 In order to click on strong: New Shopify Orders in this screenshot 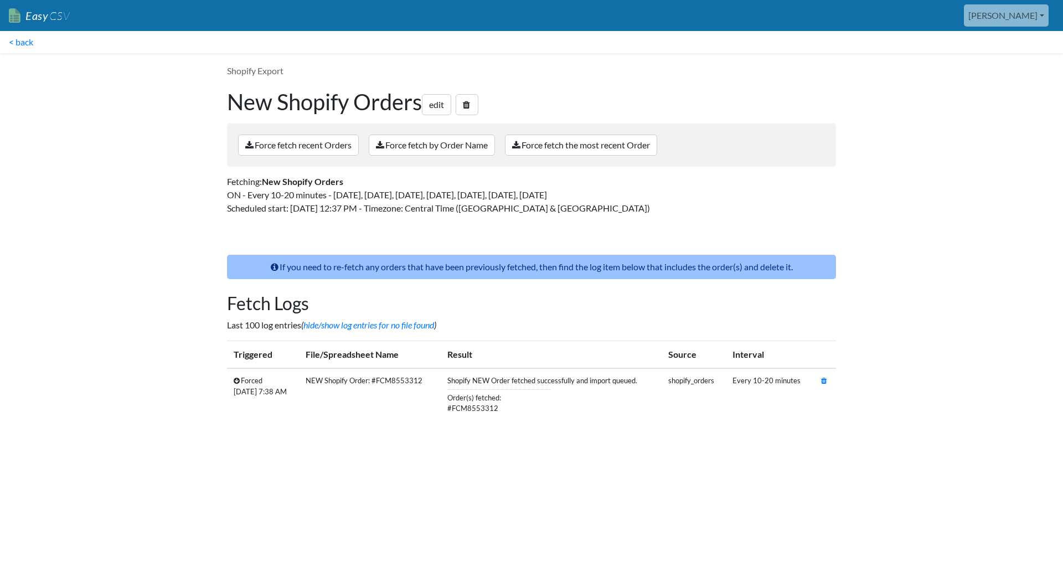, I will do `click(302, 181)`.